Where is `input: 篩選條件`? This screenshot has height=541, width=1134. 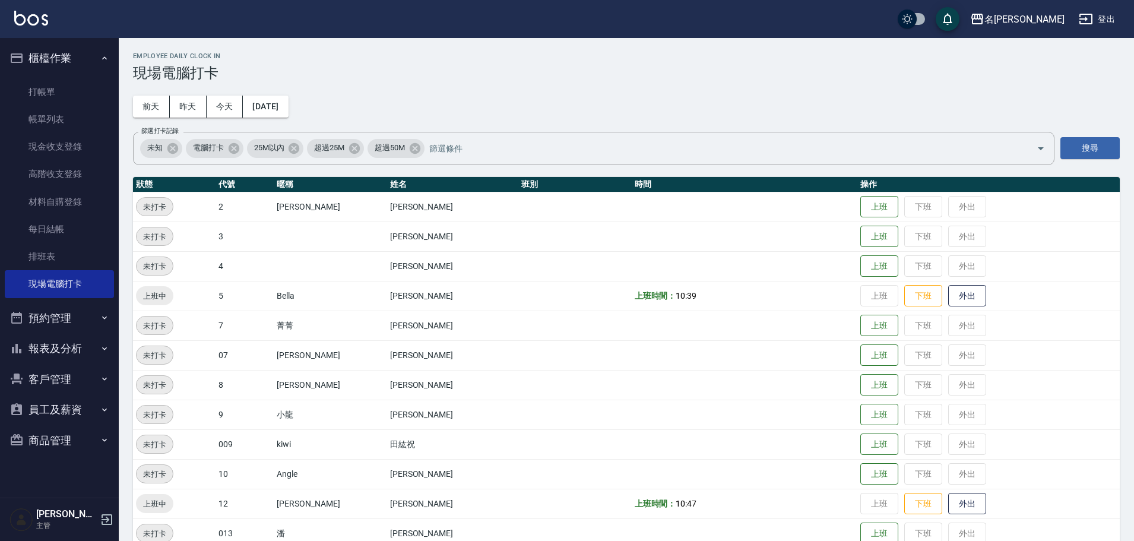
input: 篩選條件 is located at coordinates (721, 148).